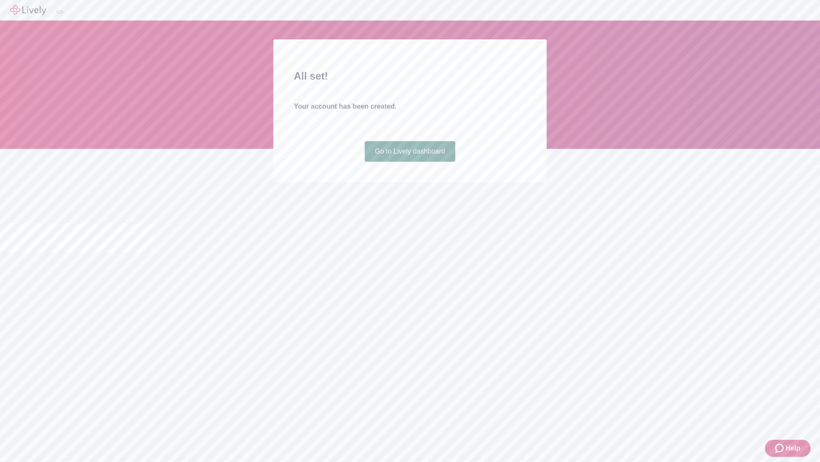 The height and width of the screenshot is (462, 820). Describe the element at coordinates (781, 448) in the screenshot. I see `svg: Zendesk support icon` at that location.